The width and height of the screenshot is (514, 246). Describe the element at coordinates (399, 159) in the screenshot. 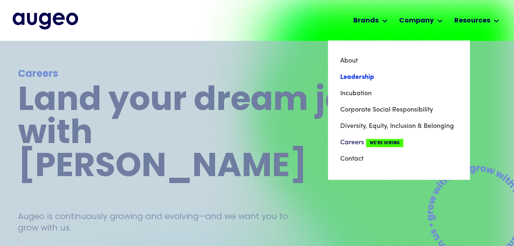

I see `a: Contact` at that location.